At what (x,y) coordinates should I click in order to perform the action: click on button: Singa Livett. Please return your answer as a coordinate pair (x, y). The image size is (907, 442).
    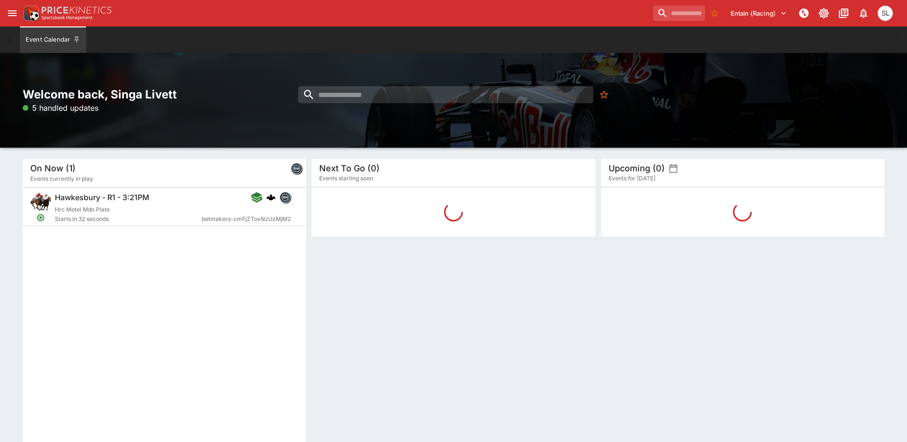
    Looking at the image, I should click on (886, 13).